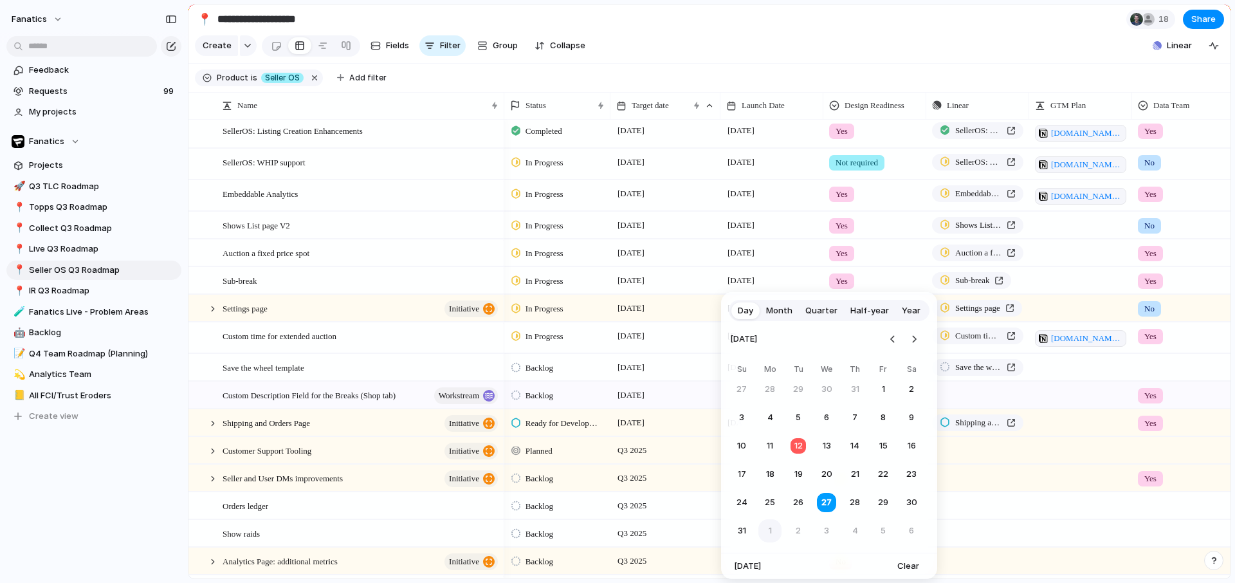  Describe the element at coordinates (770, 389) in the screenshot. I see `button: Monday, July 28th, 2025` at that location.